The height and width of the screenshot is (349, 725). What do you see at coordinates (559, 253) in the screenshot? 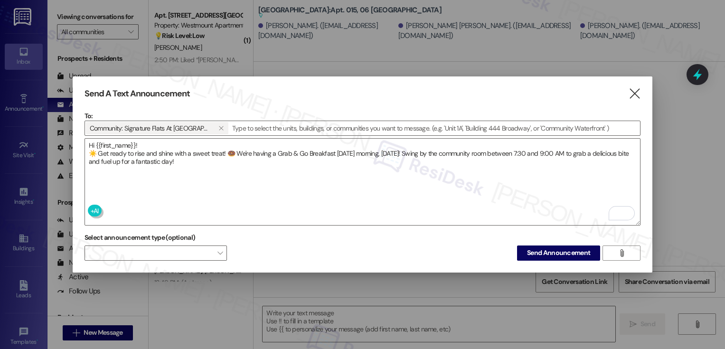
I see `span: Send Announcement` at bounding box center [559, 253].